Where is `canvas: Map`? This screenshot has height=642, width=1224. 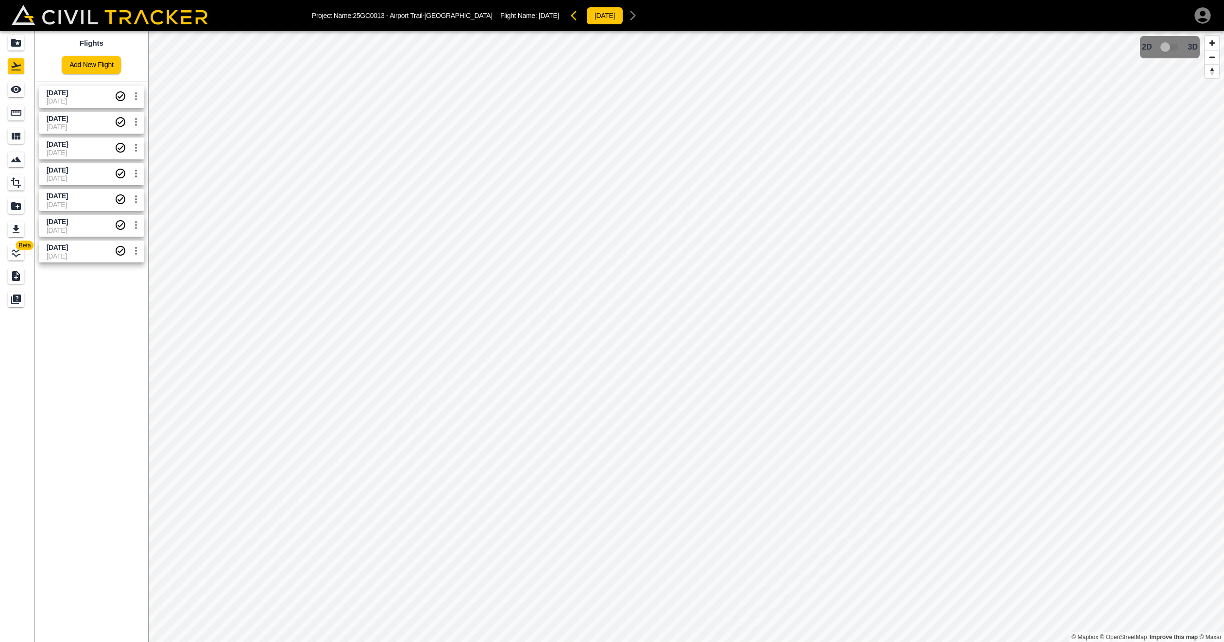 canvas: Map is located at coordinates (686, 336).